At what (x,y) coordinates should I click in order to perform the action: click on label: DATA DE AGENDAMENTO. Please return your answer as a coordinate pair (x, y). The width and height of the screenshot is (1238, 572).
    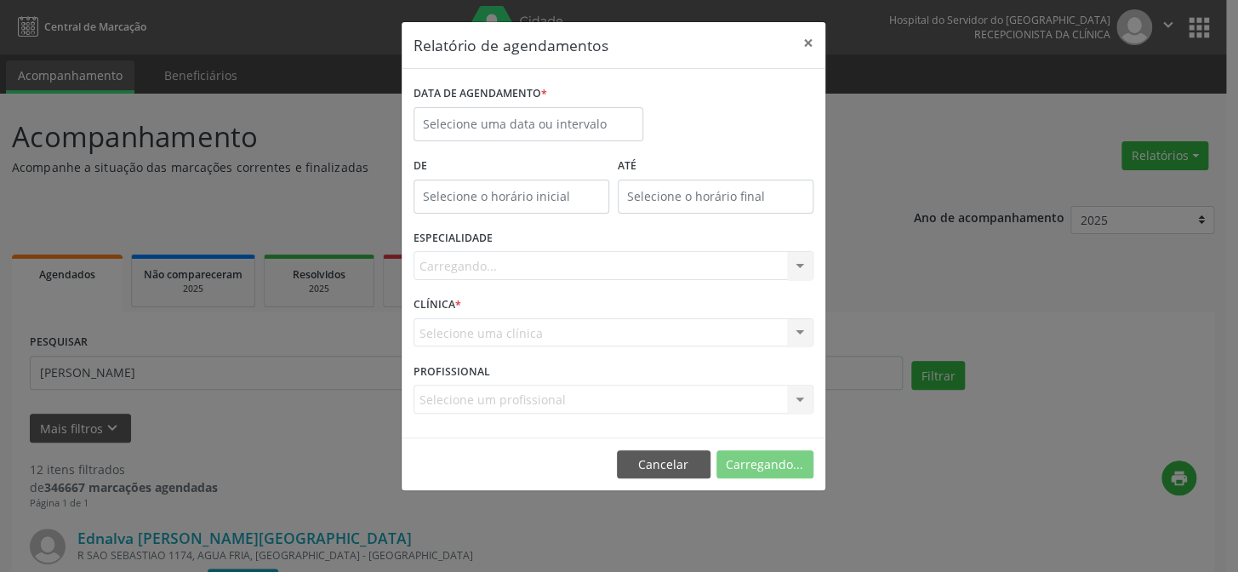
    Looking at the image, I should click on (480, 94).